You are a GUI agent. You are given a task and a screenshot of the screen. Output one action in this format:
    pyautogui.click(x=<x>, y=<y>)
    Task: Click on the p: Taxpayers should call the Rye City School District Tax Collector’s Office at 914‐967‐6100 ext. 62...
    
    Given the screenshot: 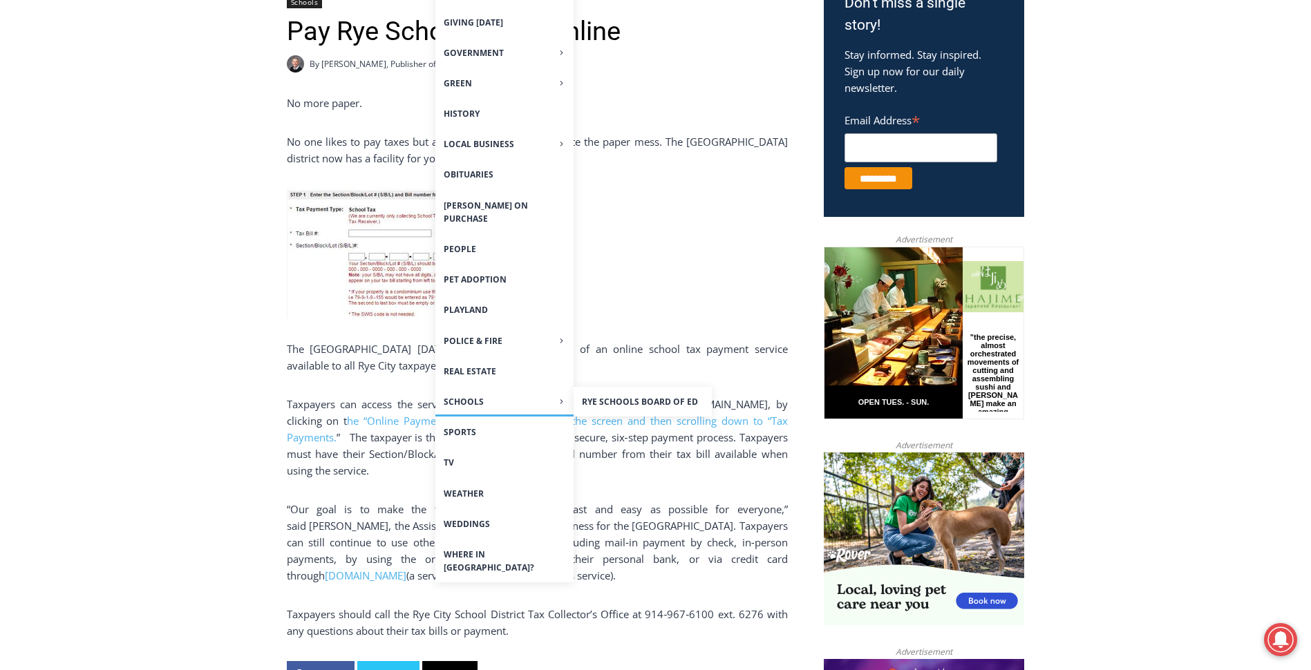 What is the action you would take?
    pyautogui.click(x=537, y=623)
    